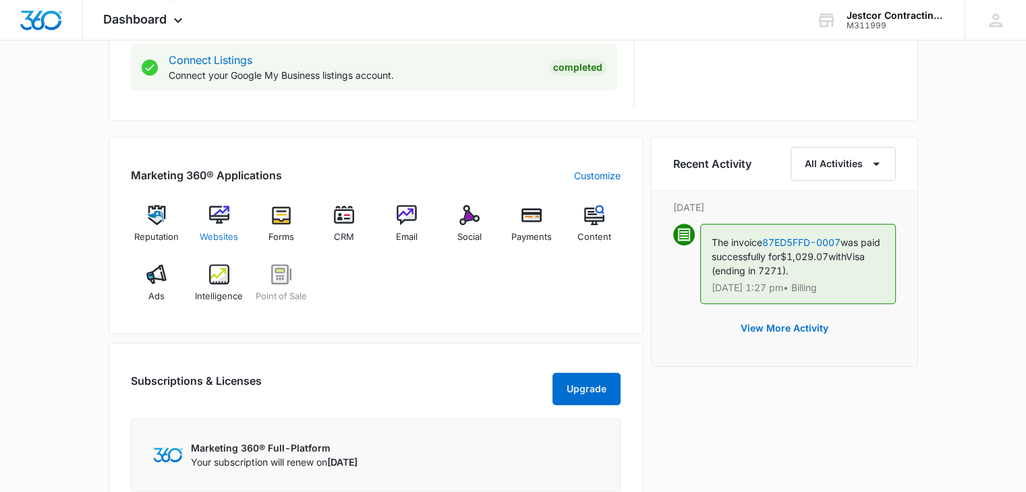 Image resolution: width=1026 pixels, height=492 pixels. What do you see at coordinates (896, 16) in the screenshot?
I see `div: account name` at bounding box center [896, 16].